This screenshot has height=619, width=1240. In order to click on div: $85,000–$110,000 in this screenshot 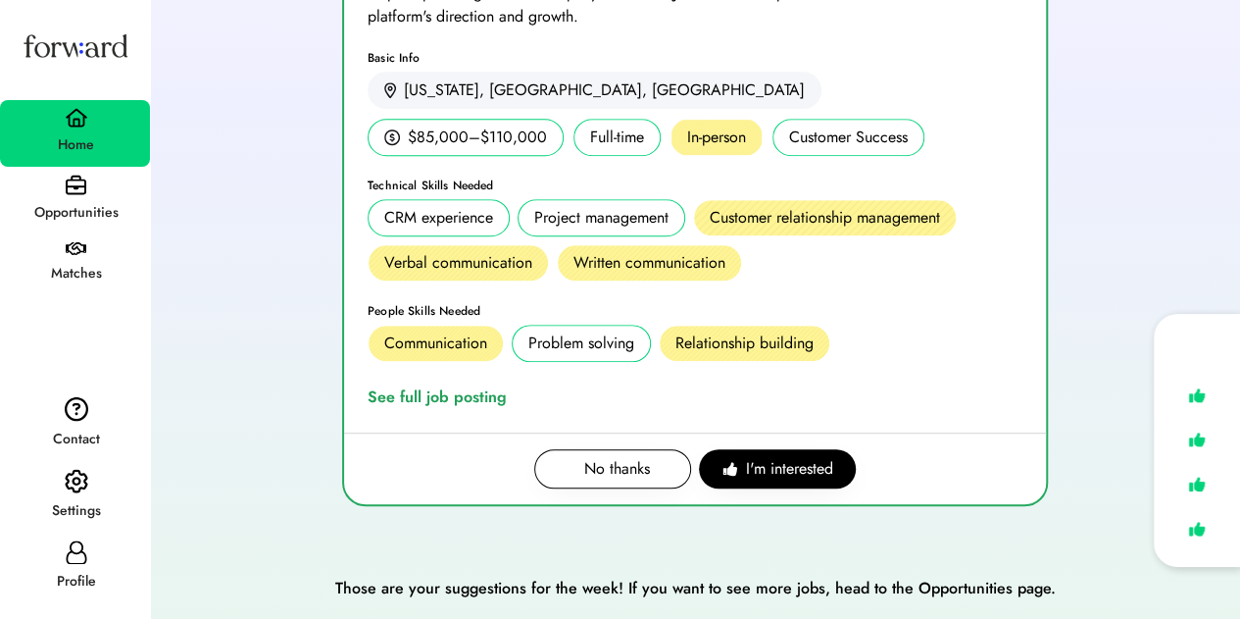, I will do `click(477, 137)`.